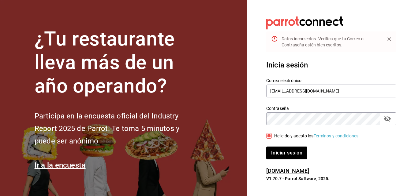 This screenshot has height=196, width=411. I want to click on label: Contraseña, so click(331, 109).